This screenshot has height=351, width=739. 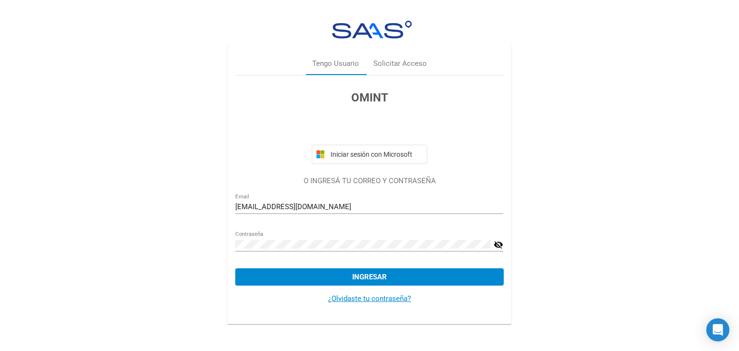 I want to click on h3: OMINT, so click(x=369, y=98).